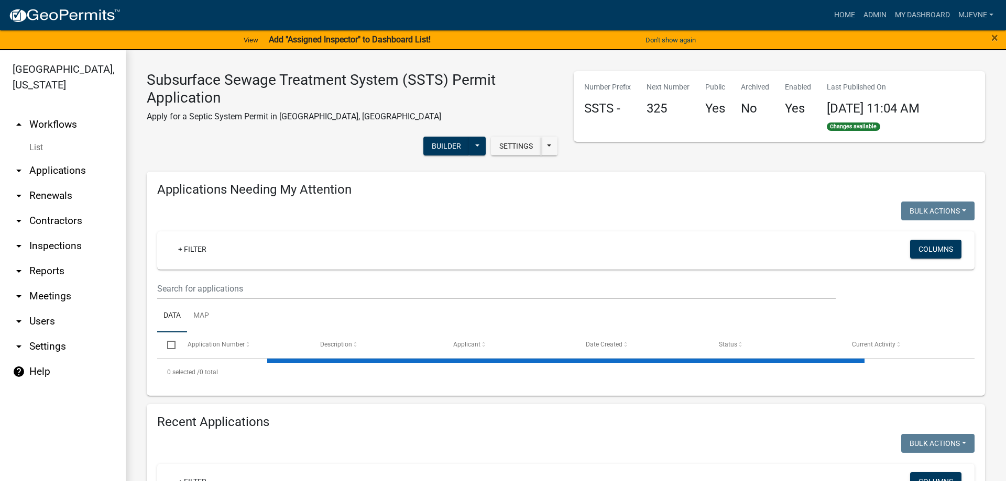  Describe the element at coordinates (566, 190) in the screenshot. I see `h4: Applications Needing My Attention` at that location.